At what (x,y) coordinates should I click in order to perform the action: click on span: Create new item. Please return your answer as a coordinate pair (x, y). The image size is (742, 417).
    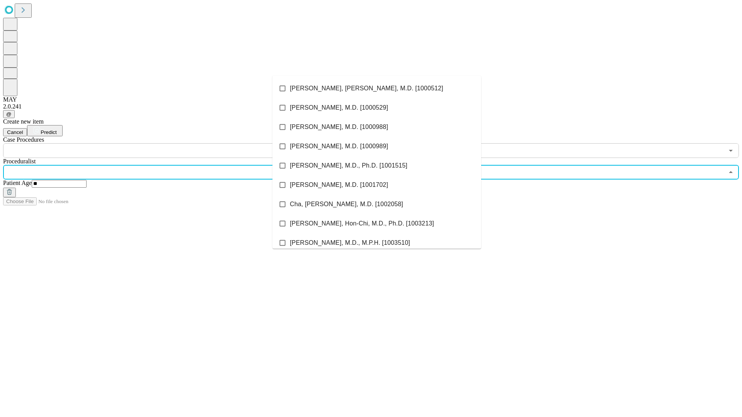
    Looking at the image, I should click on (23, 121).